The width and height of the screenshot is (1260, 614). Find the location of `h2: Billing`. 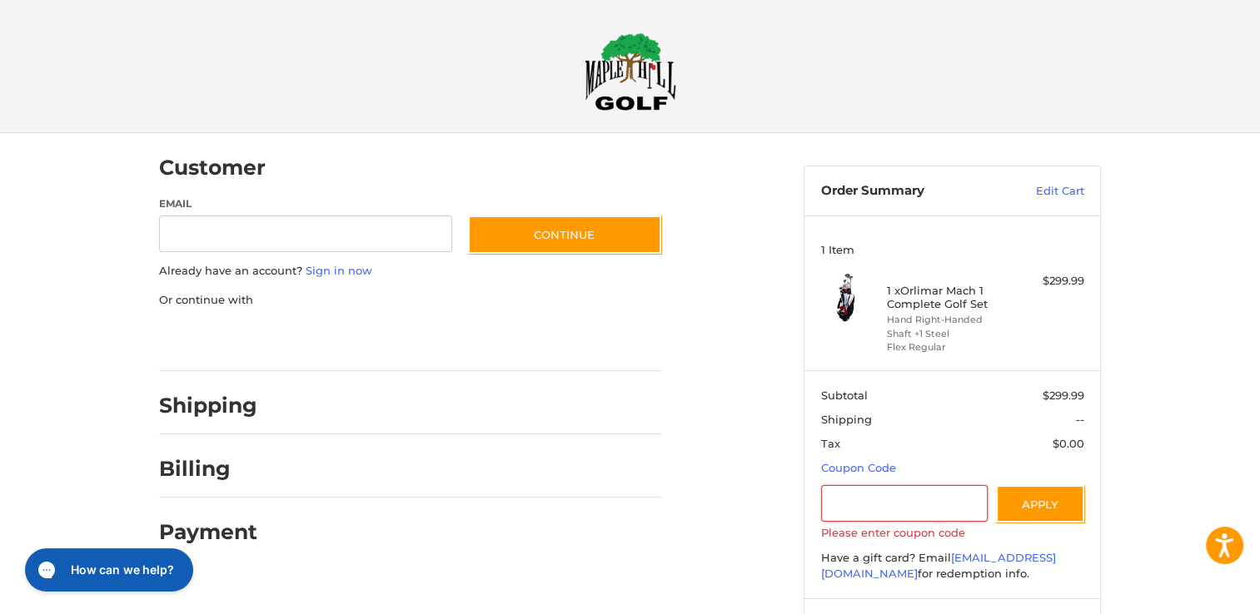

h2: Billing is located at coordinates (207, 469).